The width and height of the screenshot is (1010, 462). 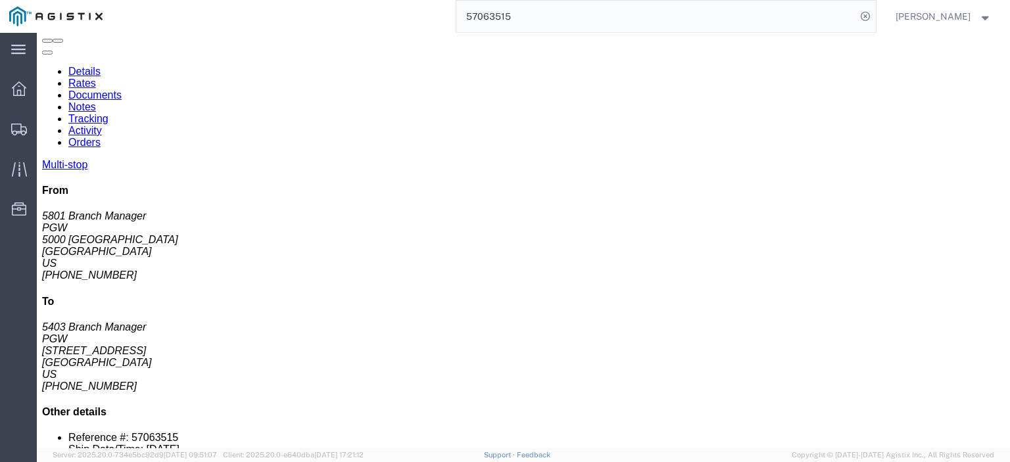 What do you see at coordinates (135, 455) in the screenshot?
I see `span: Server: 2025.20.0-734e5bc92d9` at bounding box center [135, 455].